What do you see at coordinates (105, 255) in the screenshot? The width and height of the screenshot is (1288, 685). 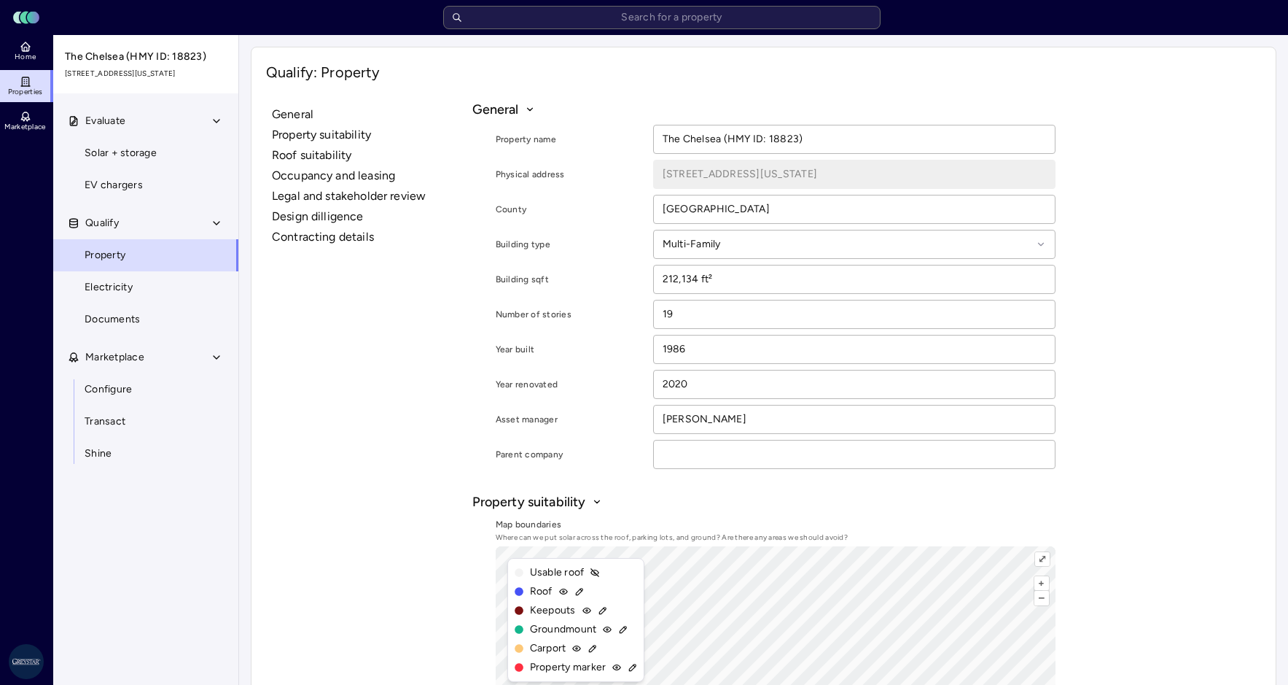 I see `span: Property` at bounding box center [105, 255].